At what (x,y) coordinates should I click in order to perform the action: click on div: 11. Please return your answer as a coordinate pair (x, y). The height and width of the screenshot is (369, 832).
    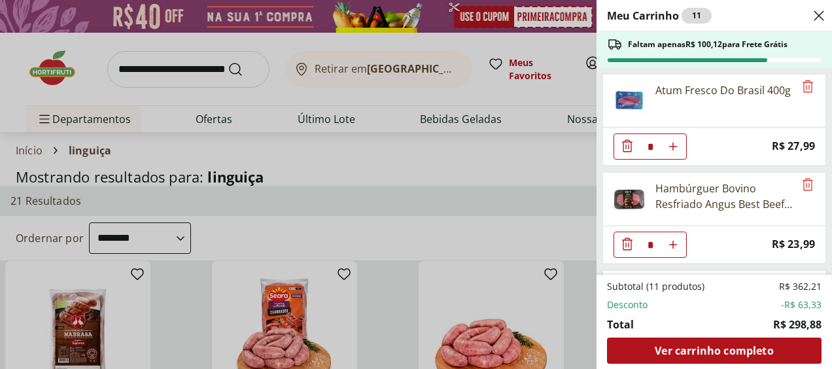
    Looking at the image, I should click on (697, 16).